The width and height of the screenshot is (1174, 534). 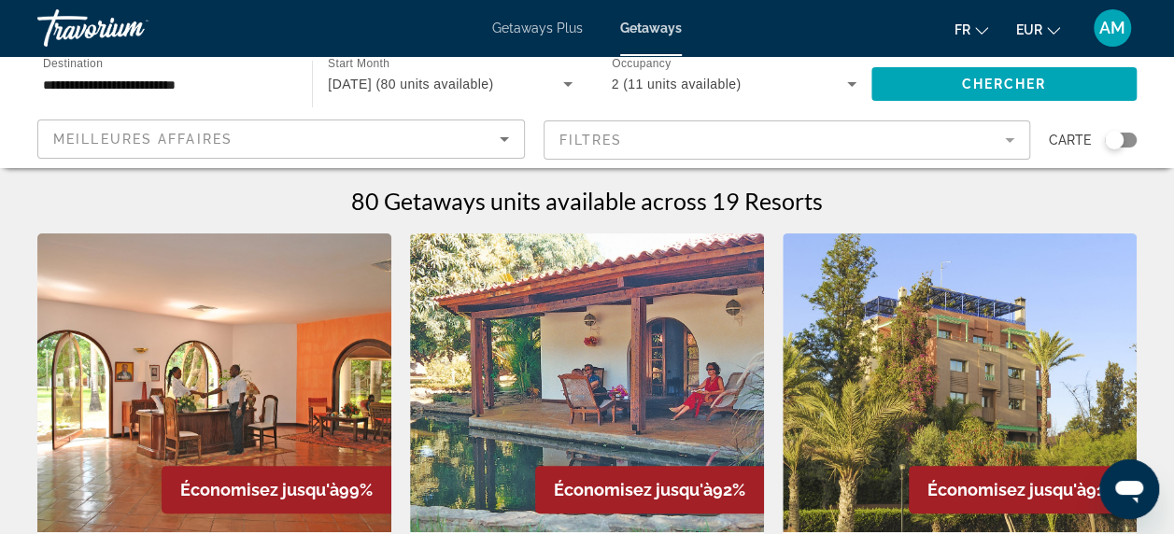 What do you see at coordinates (1023, 489) in the screenshot?
I see `div: 91%` at bounding box center [1023, 489].